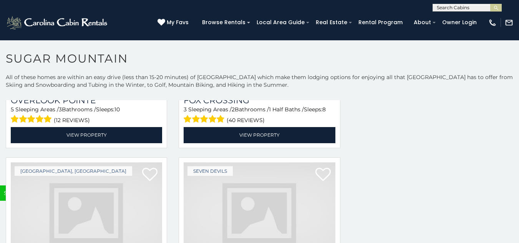 This screenshot has height=243, width=519. I want to click on span: 2, so click(233, 109).